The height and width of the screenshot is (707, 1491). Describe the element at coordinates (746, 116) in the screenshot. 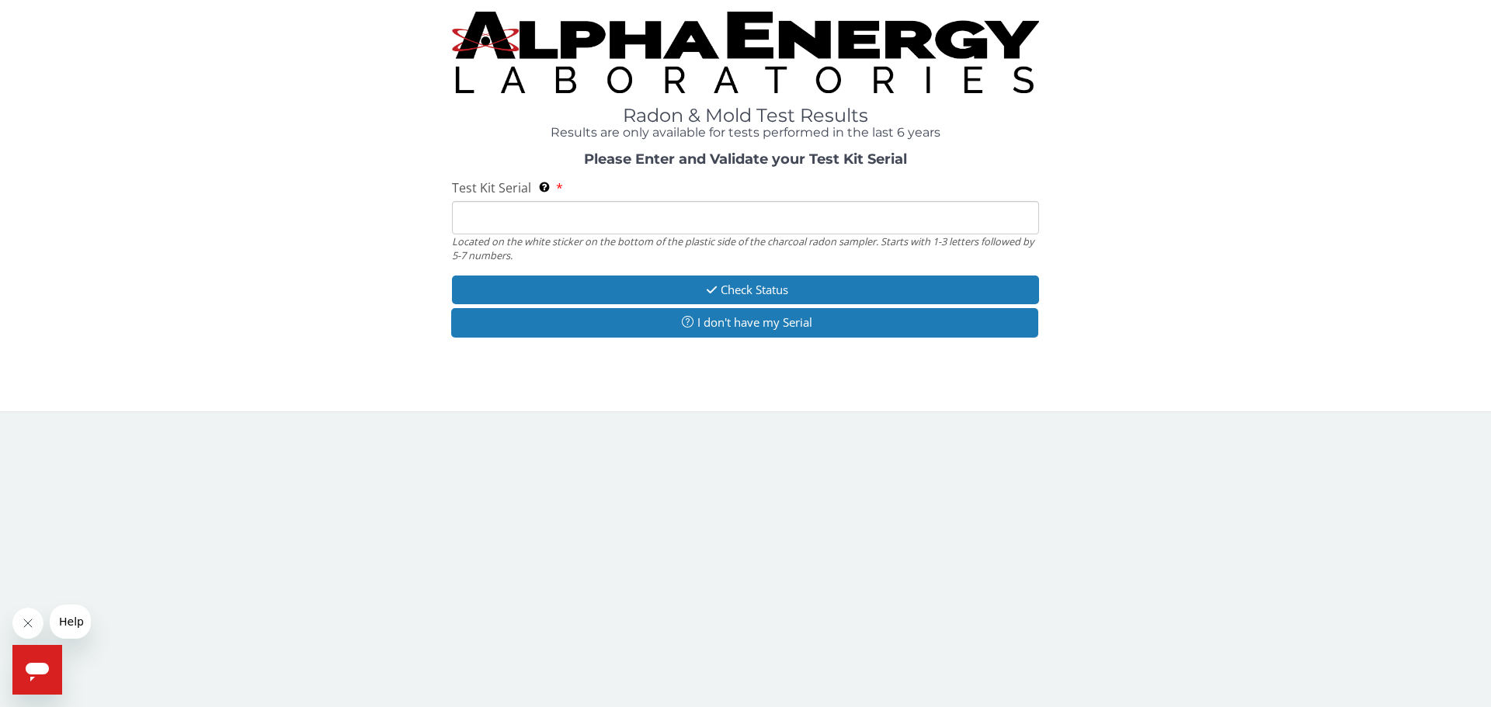

I see `h1: Radon & Mold Test Results` at that location.